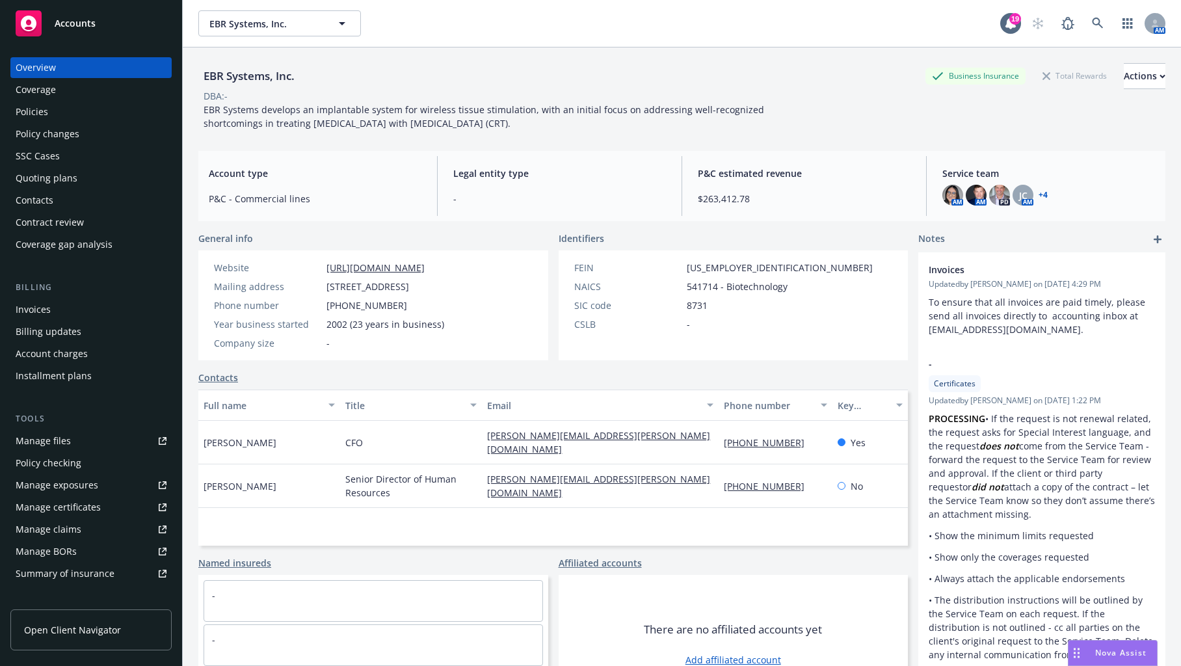 This screenshot has width=1181, height=666. I want to click on a: Affiliated accounts, so click(600, 563).